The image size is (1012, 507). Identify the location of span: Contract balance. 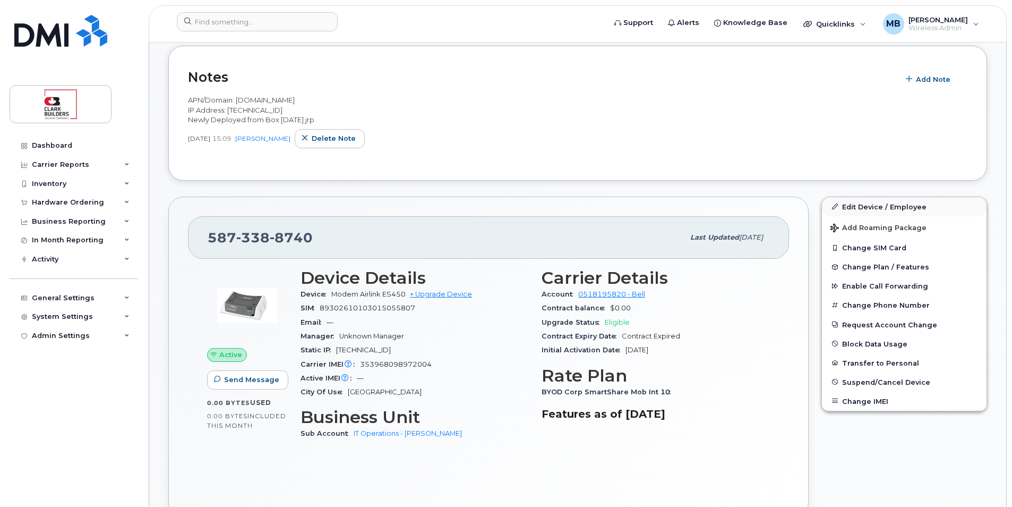
(576, 307).